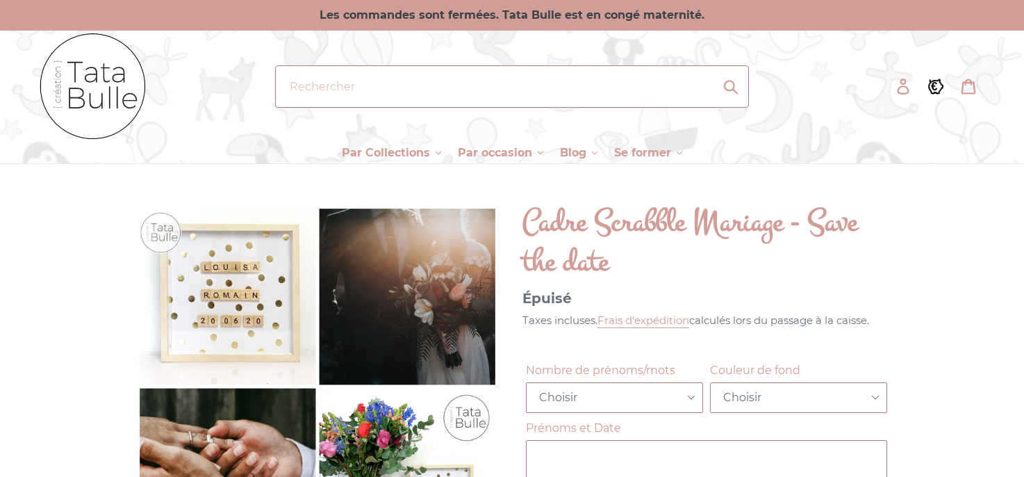 The height and width of the screenshot is (477, 1024). What do you see at coordinates (579, 153) in the screenshot?
I see `button: Blog` at bounding box center [579, 153].